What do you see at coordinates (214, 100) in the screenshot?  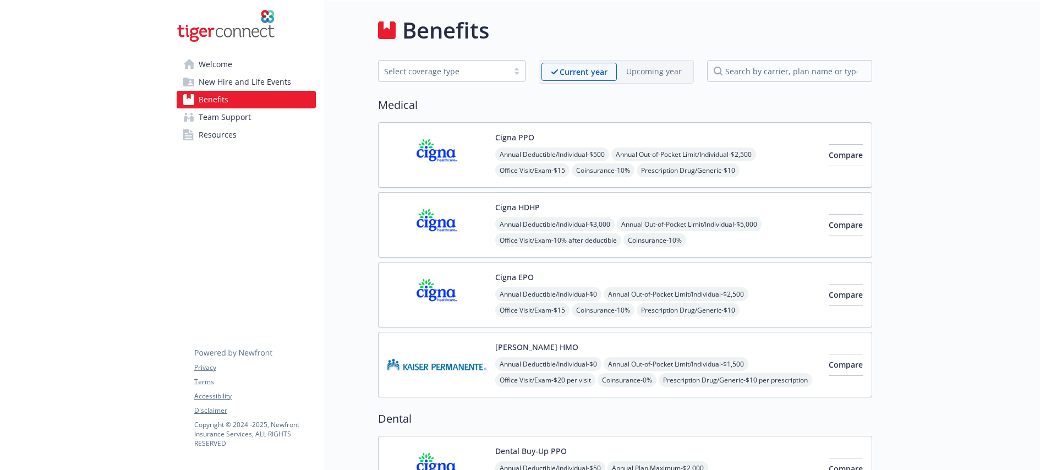 I see `span: Benefits` at bounding box center [214, 100].